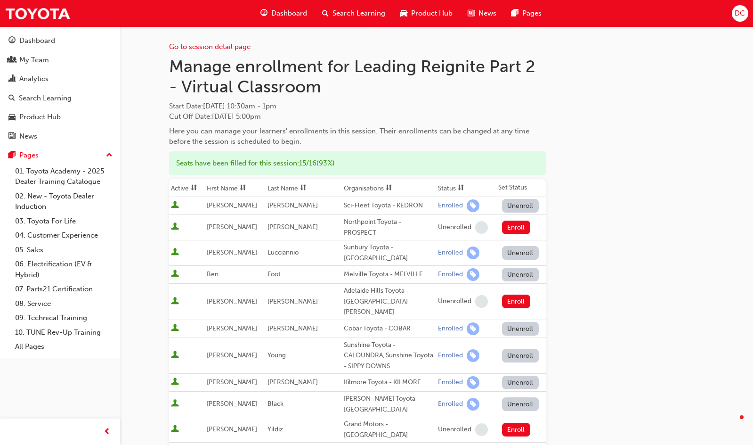 The width and height of the screenshot is (753, 445). Describe the element at coordinates (359, 13) in the screenshot. I see `span: Search Learning` at that location.